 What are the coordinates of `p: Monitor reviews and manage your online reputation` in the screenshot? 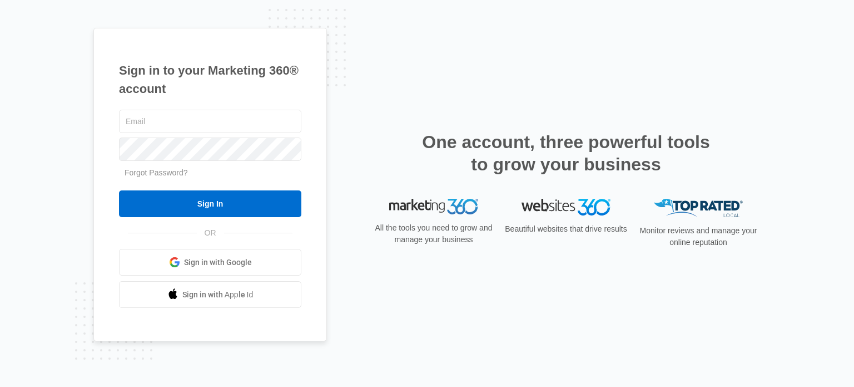 It's located at (699, 236).